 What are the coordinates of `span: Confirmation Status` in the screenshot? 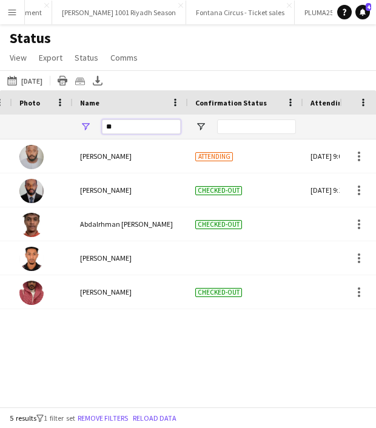 It's located at (231, 103).